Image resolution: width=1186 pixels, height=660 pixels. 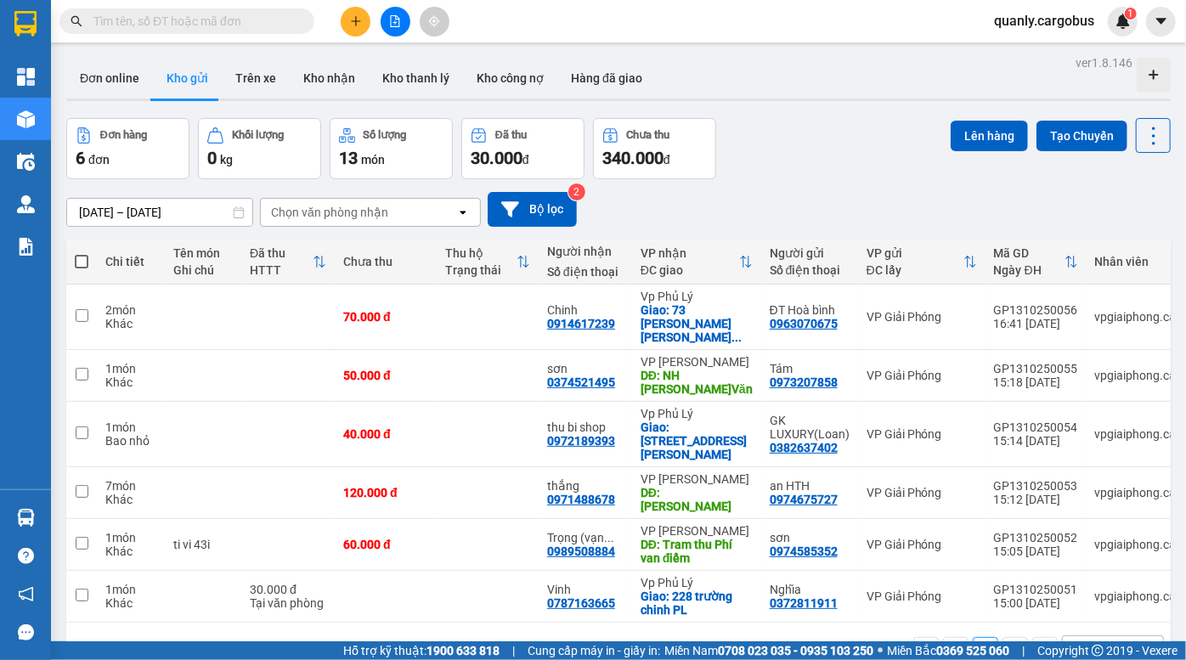 What do you see at coordinates (586, 252) in the screenshot?
I see `div: Người nhận` at bounding box center [586, 252].